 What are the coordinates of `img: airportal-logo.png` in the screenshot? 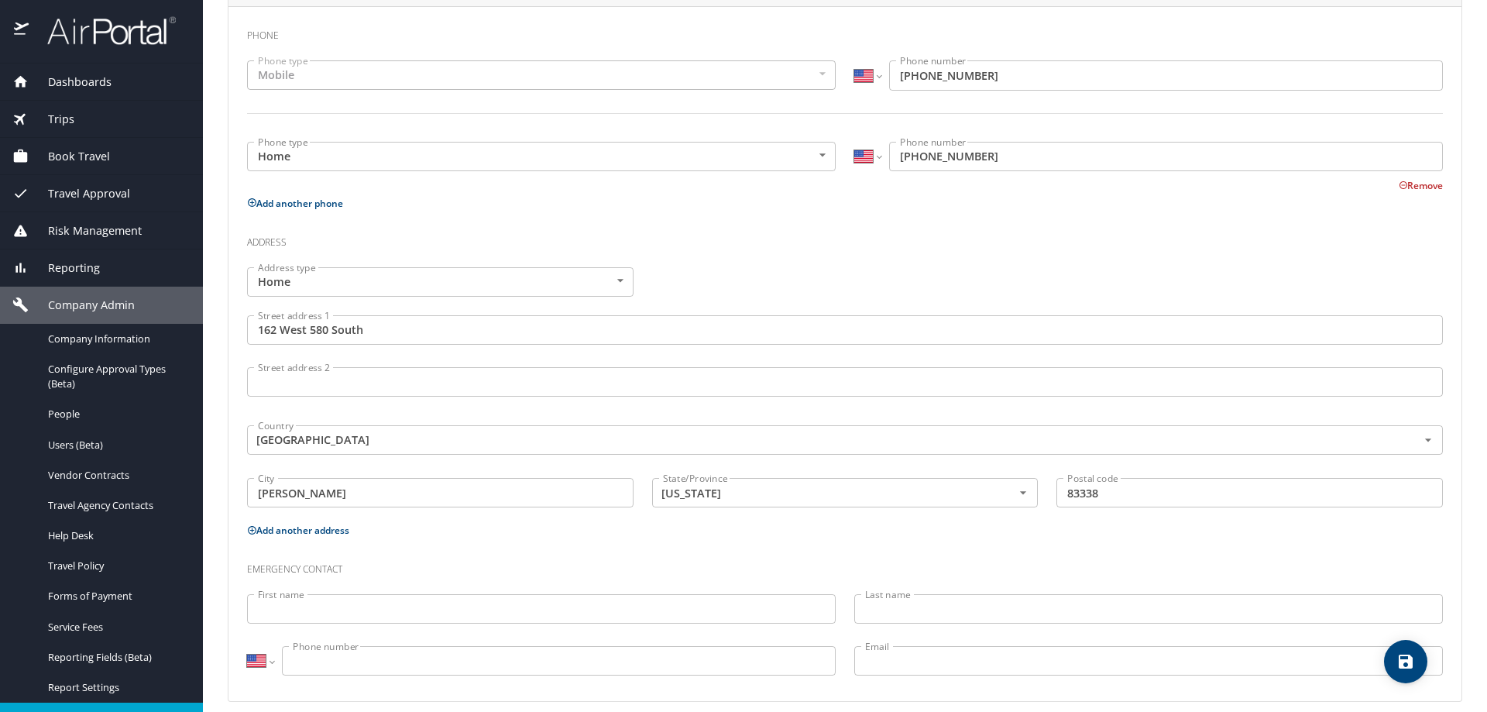 It's located at (103, 30).